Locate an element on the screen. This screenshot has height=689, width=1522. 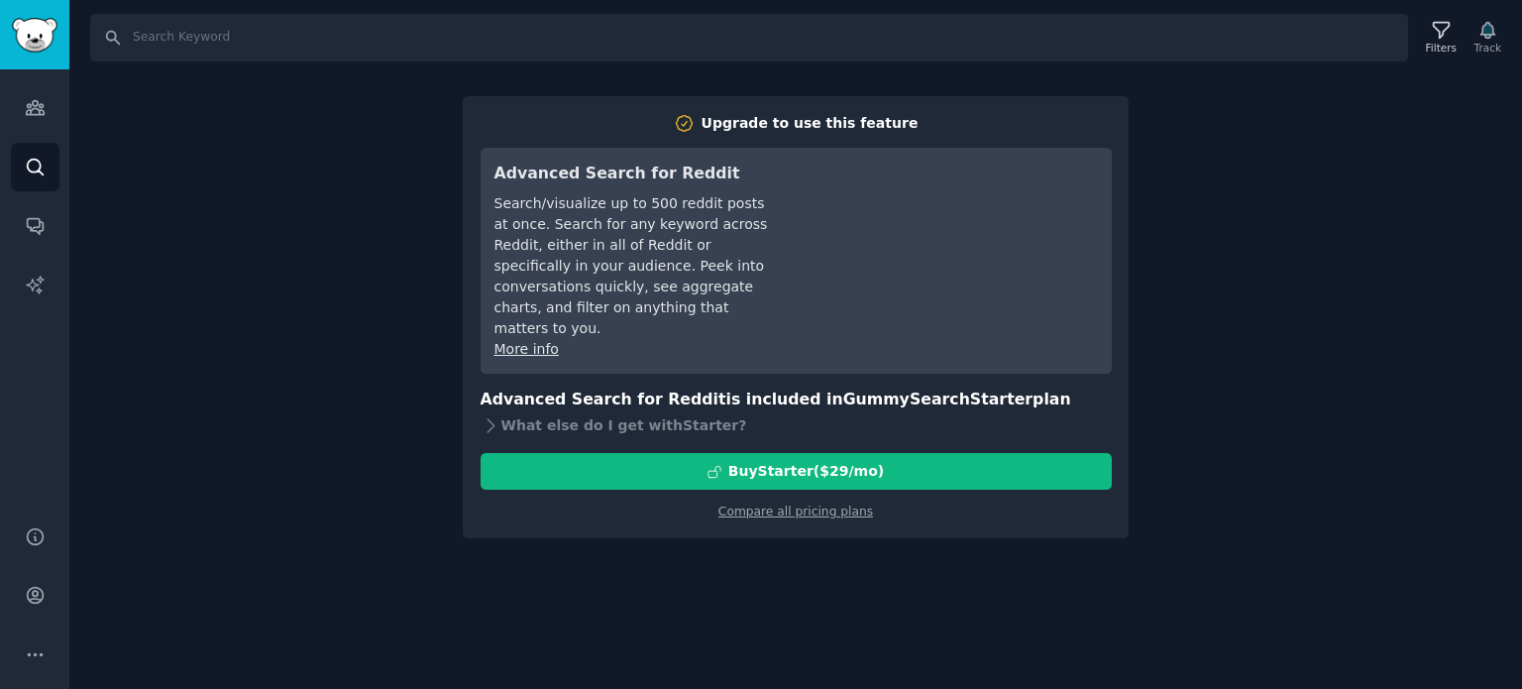
a: More info is located at coordinates (526, 349).